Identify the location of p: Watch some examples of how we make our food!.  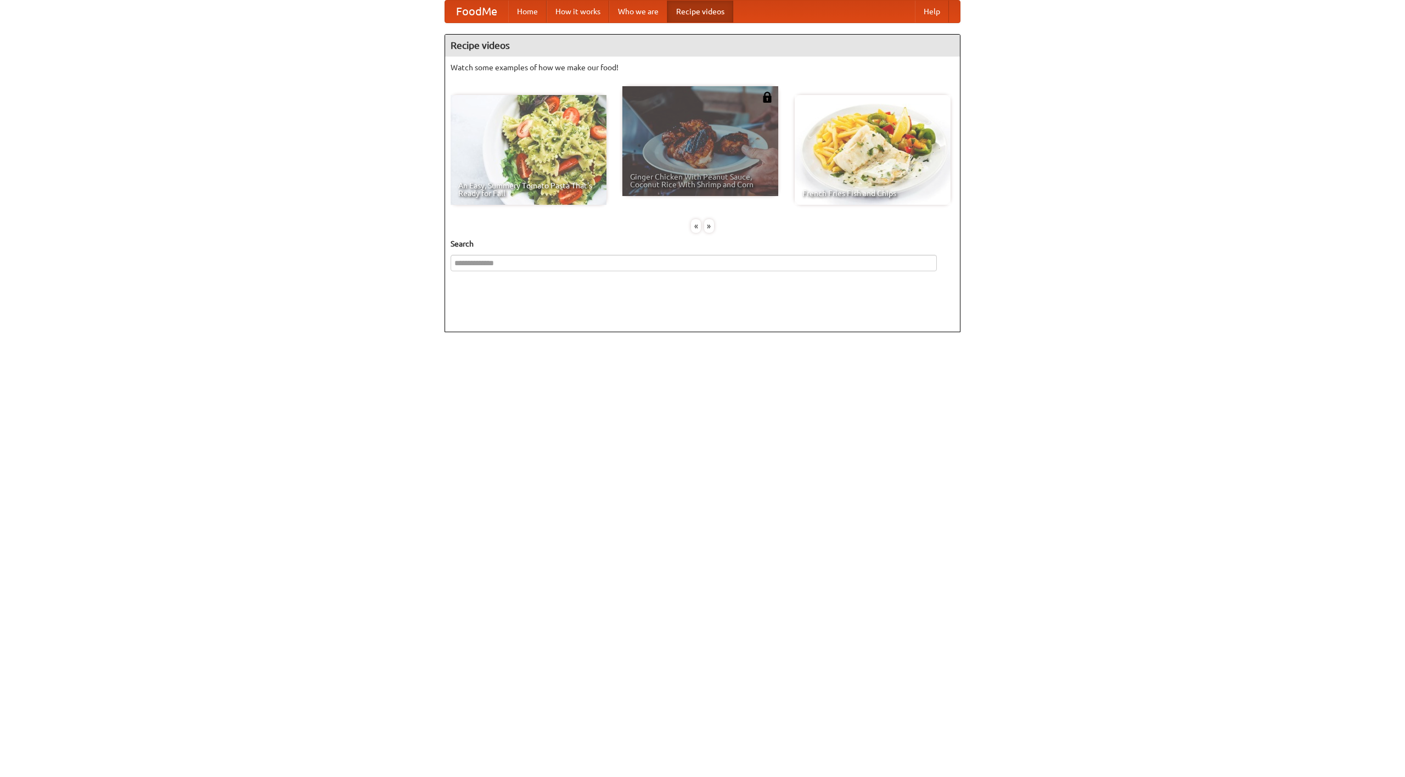
(702, 68).